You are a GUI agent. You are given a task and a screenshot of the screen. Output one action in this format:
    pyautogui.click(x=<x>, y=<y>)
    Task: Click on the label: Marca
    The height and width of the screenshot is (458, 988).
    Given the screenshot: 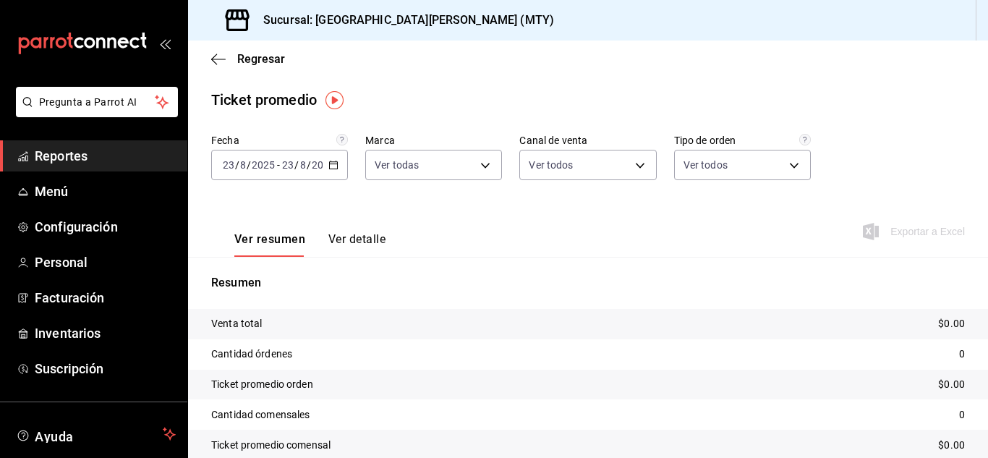 What is the action you would take?
    pyautogui.click(x=433, y=140)
    